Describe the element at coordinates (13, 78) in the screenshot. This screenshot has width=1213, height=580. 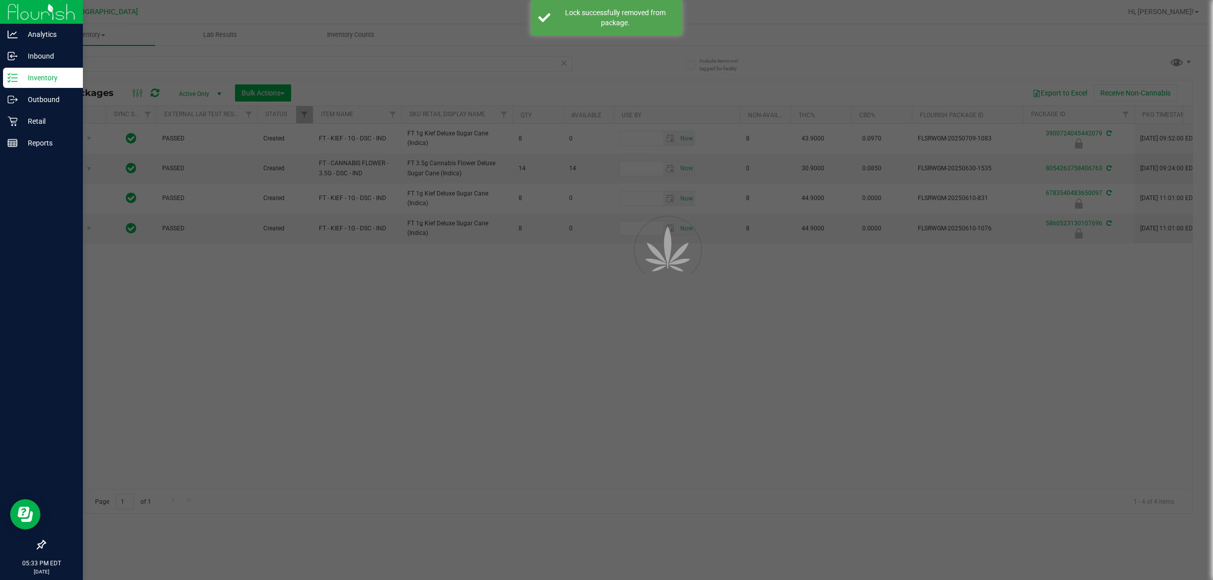
I see `inline-svg: Inventory` at that location.